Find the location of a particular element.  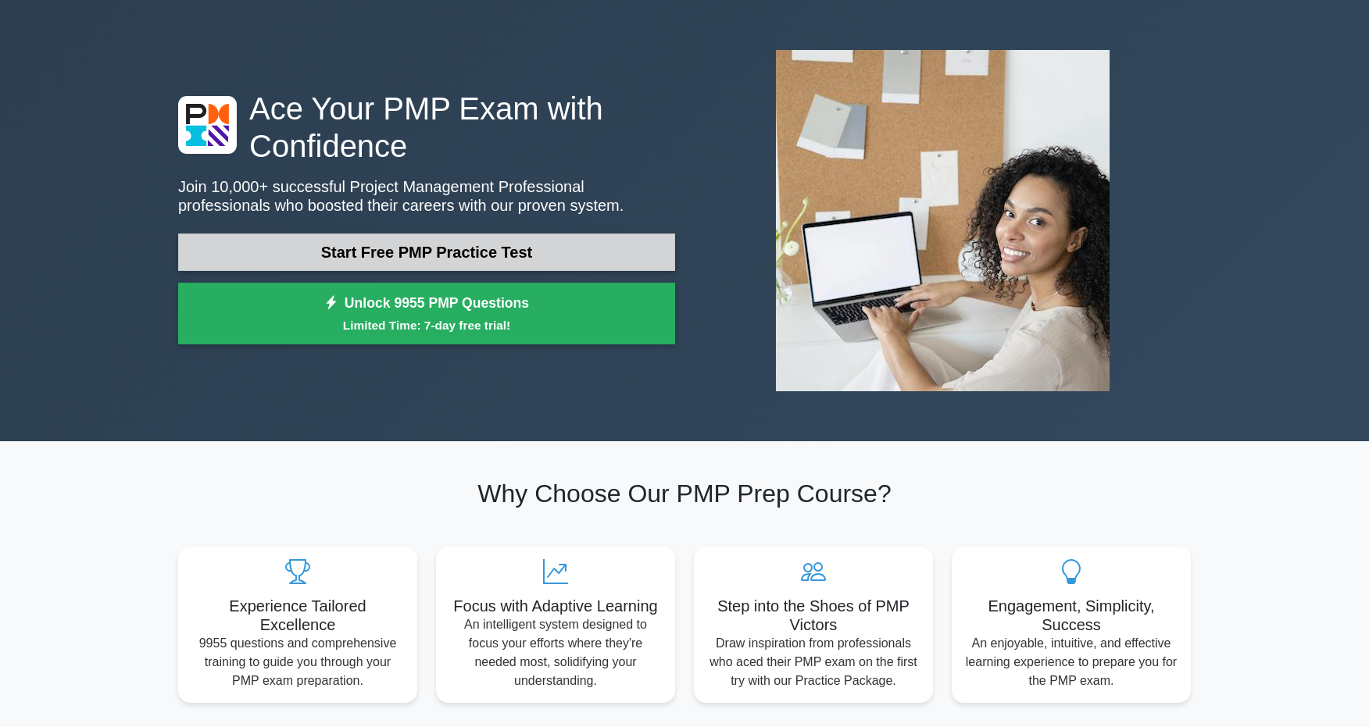

p: 9955 questions and comprehensive training to guide you through your PMP exam preparation. is located at coordinates (298, 663).